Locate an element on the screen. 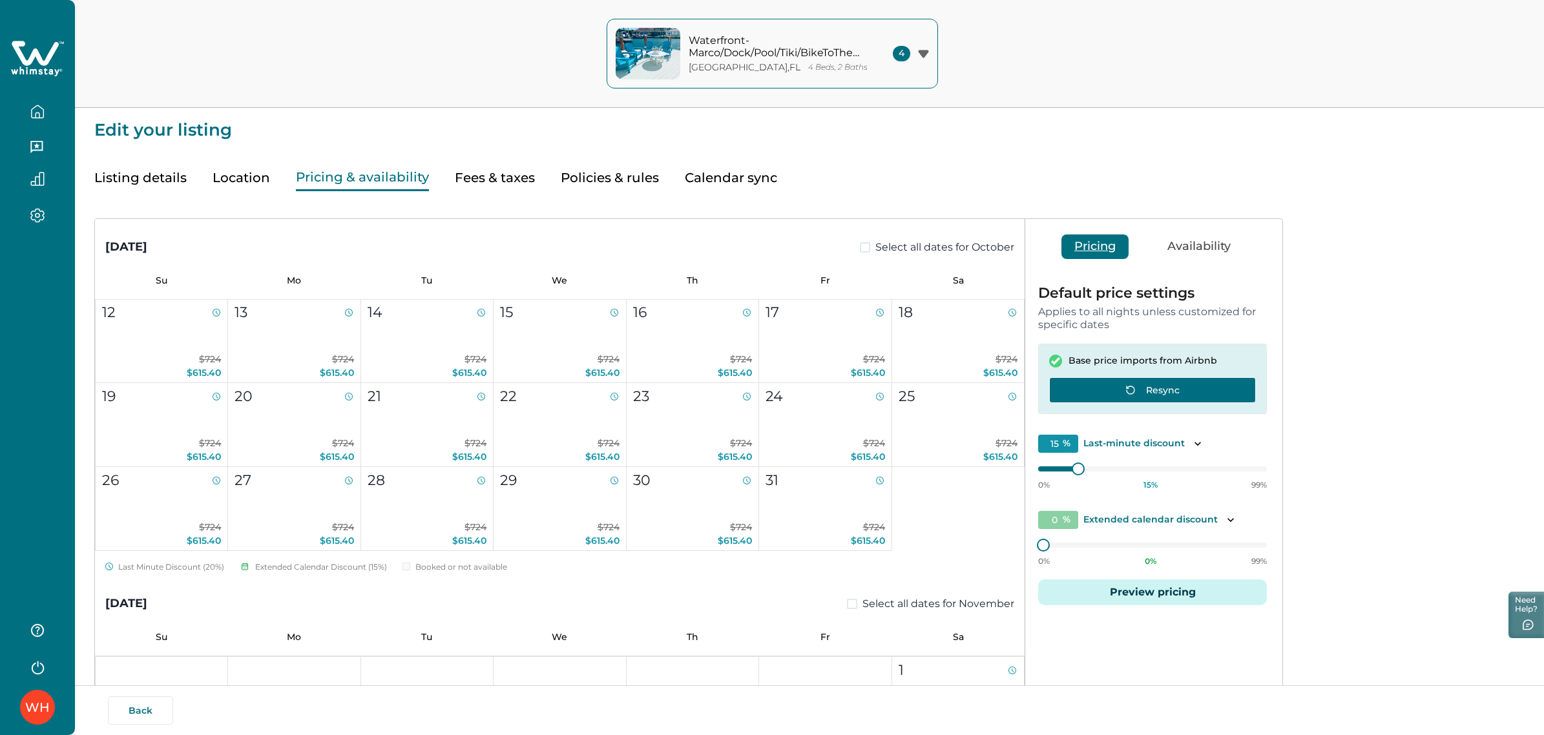 This screenshot has width=1544, height=735. p: 30 is located at coordinates (641, 480).